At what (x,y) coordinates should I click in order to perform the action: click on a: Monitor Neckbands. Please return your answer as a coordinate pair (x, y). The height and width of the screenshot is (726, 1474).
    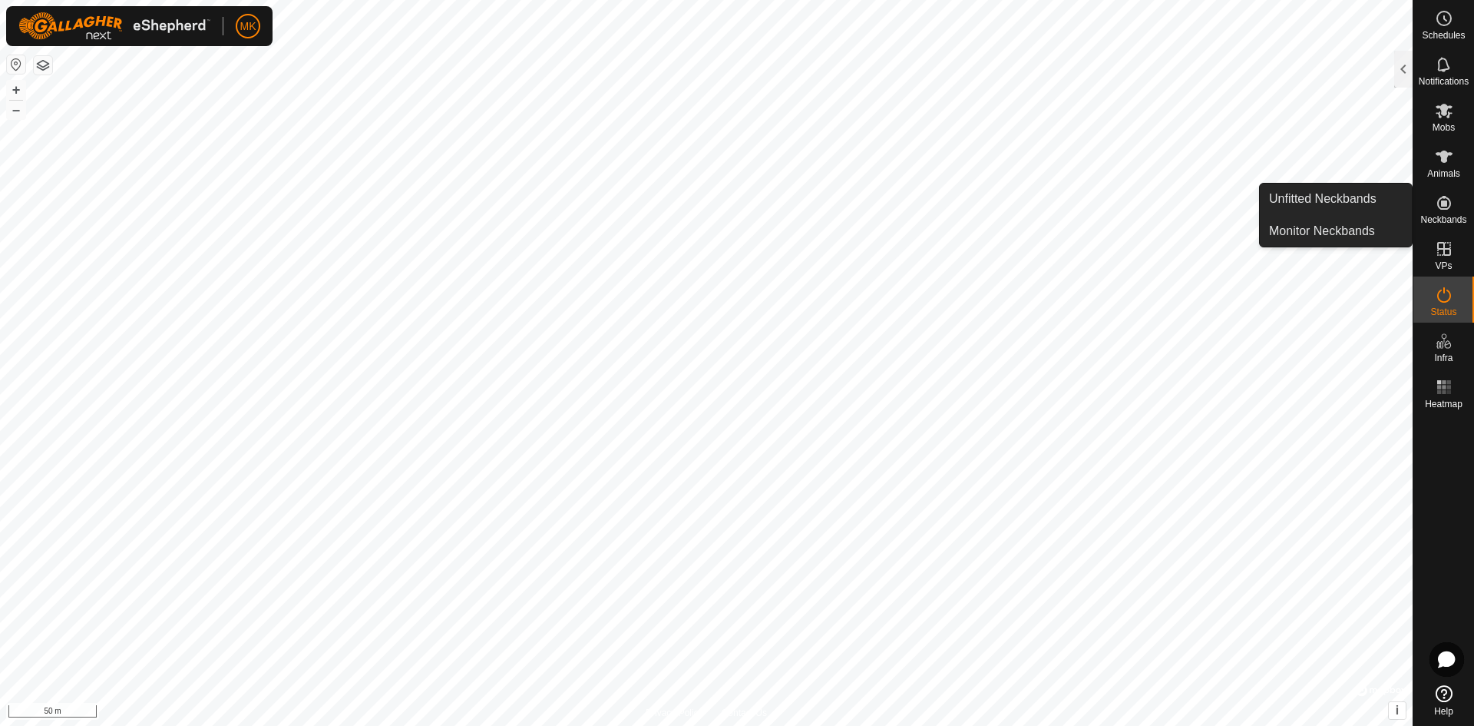
    Looking at the image, I should click on (1336, 231).